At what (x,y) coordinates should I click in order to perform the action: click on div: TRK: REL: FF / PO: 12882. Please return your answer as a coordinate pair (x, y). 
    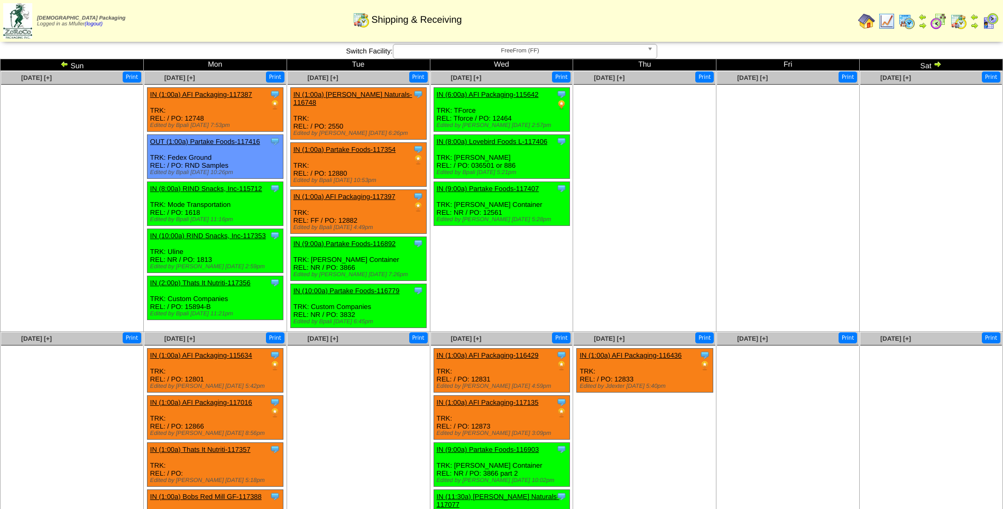
    Looking at the image, I should click on (358, 211).